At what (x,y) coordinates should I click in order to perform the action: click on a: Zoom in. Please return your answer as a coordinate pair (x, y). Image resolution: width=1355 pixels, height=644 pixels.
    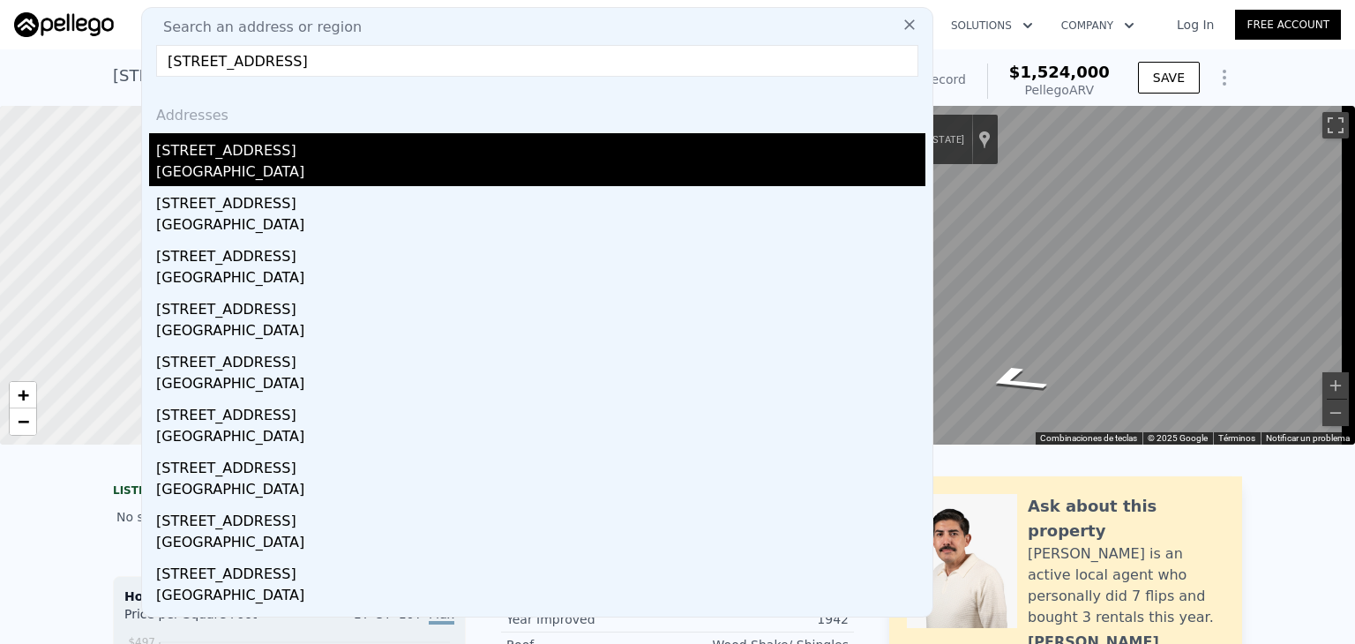
    Looking at the image, I should click on (23, 395).